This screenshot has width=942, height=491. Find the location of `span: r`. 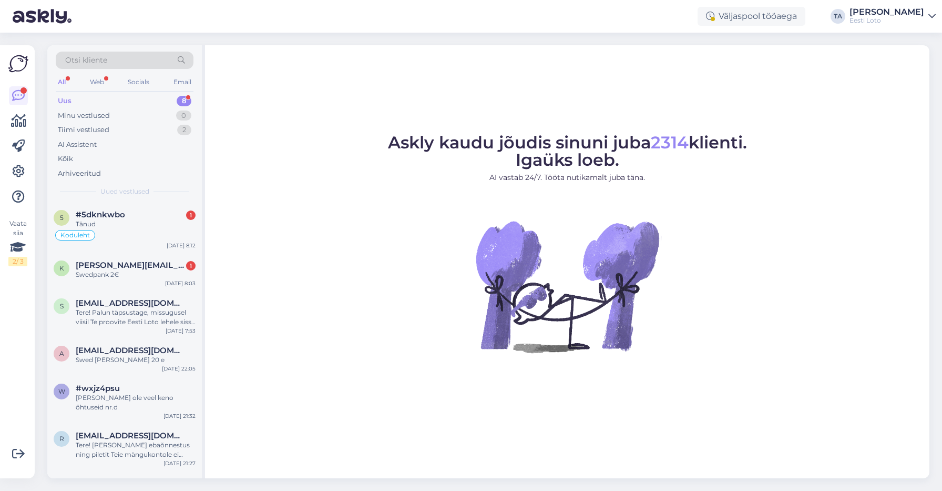

span: r is located at coordinates (62, 438).